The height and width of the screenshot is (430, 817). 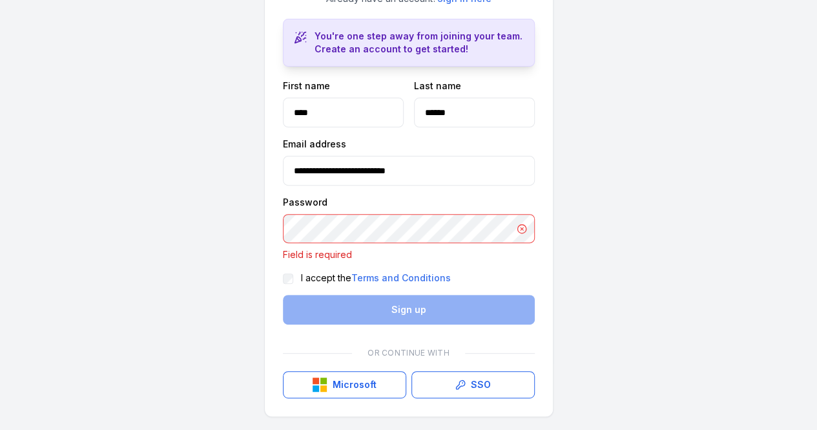 I want to click on label: Last name, so click(x=437, y=86).